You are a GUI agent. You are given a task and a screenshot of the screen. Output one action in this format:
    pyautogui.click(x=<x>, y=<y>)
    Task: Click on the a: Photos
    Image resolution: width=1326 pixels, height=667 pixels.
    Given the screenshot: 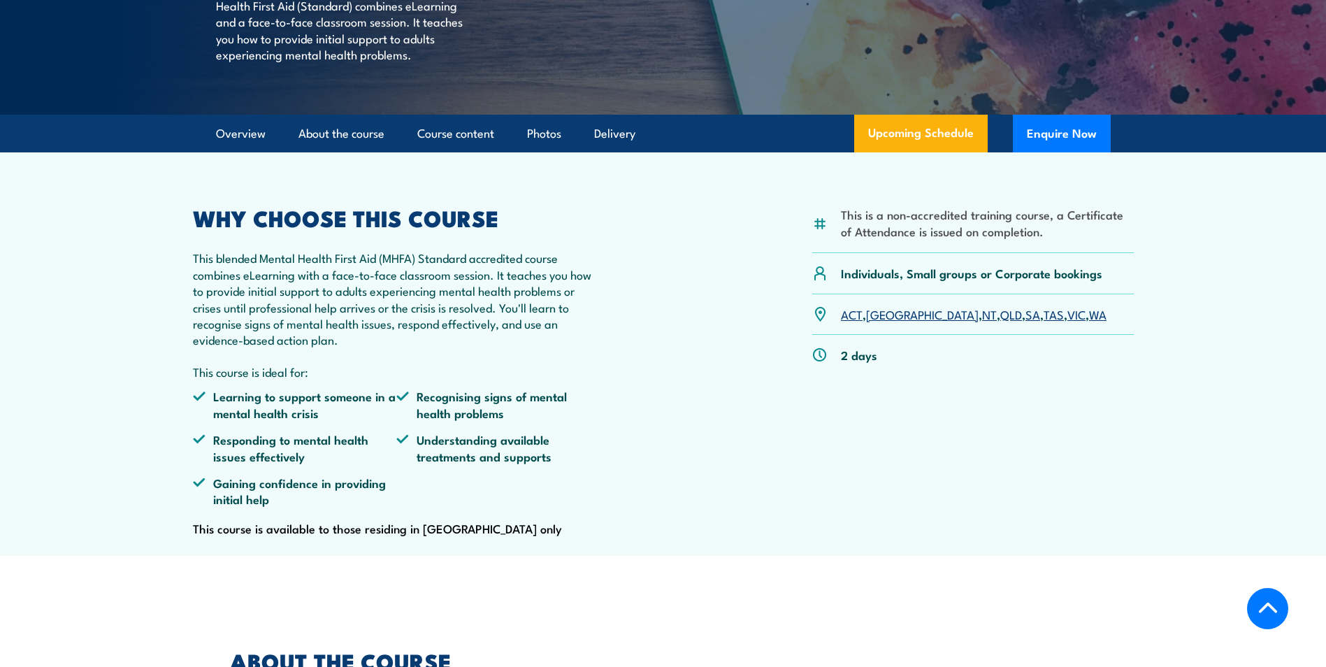 What is the action you would take?
    pyautogui.click(x=544, y=134)
    